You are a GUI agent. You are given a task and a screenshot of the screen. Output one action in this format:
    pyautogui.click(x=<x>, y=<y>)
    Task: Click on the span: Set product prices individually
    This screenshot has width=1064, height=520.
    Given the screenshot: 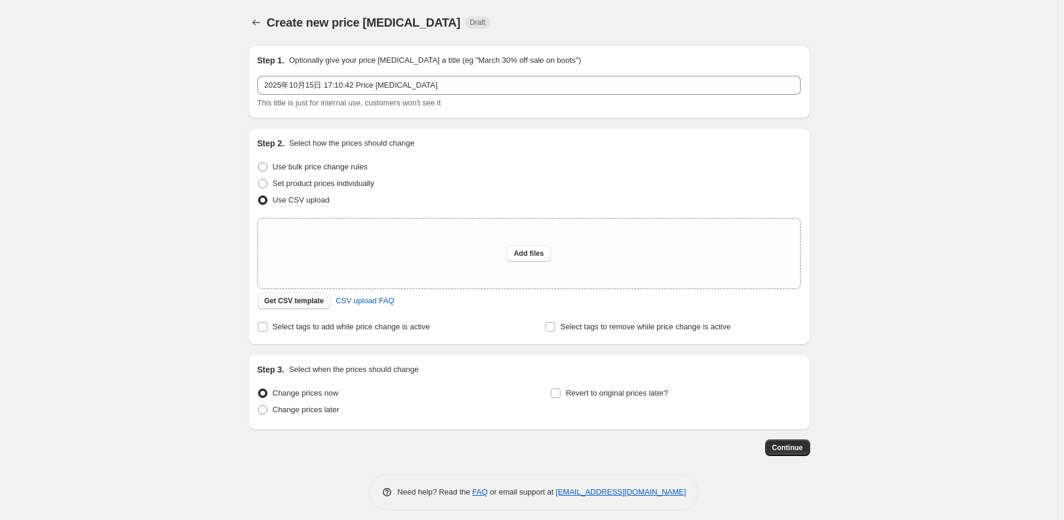 What is the action you would take?
    pyautogui.click(x=324, y=183)
    